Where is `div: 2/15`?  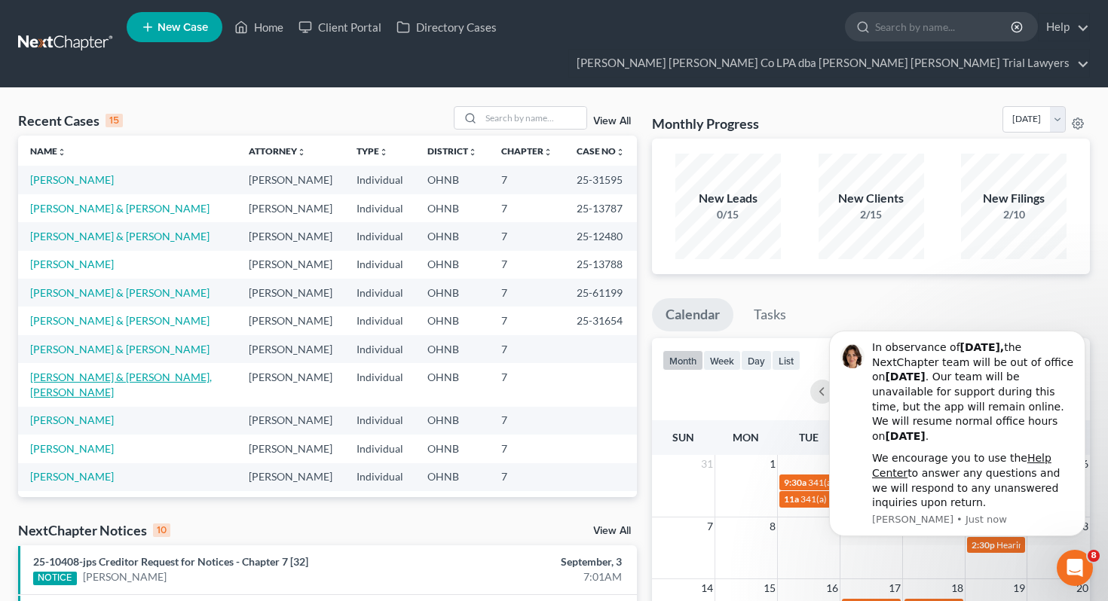
div: 2/15 is located at coordinates (871, 215).